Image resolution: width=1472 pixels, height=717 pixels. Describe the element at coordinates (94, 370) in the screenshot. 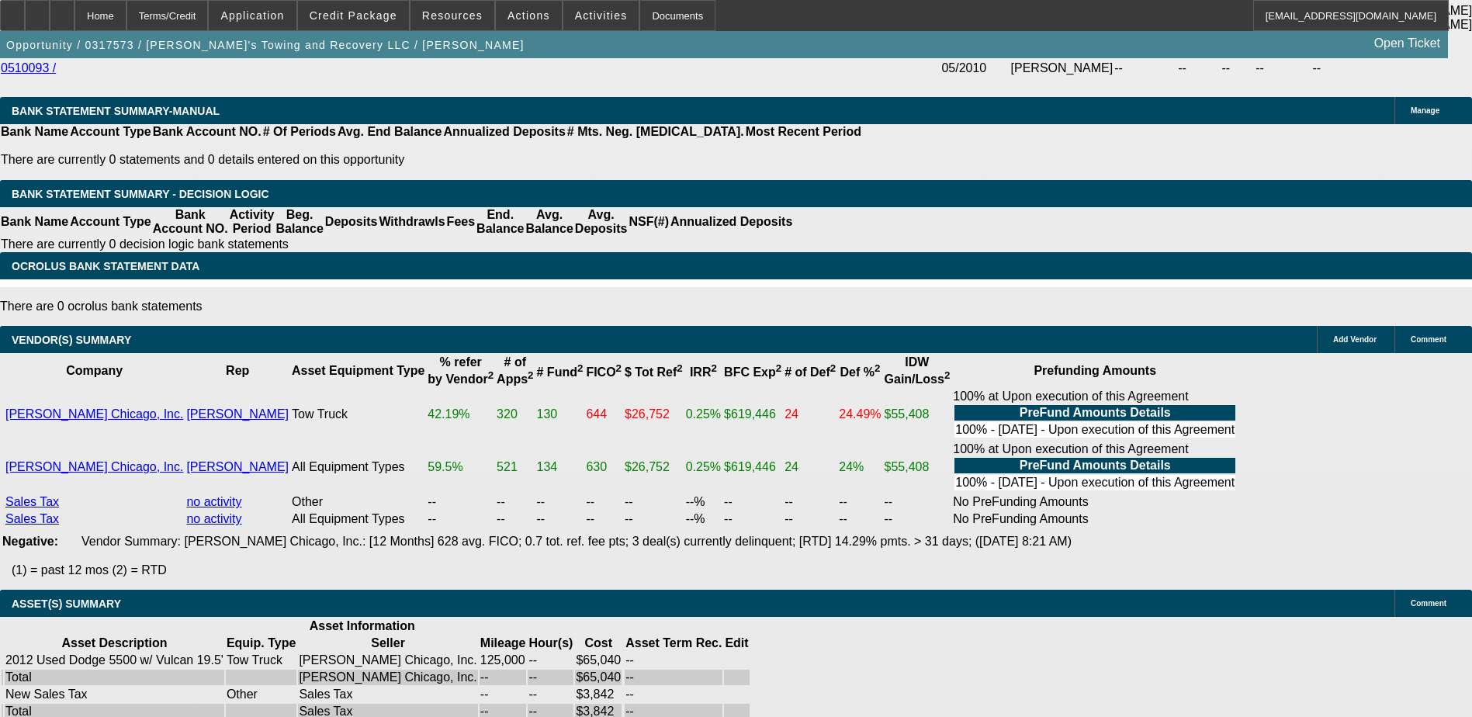

I see `b: Company` at that location.